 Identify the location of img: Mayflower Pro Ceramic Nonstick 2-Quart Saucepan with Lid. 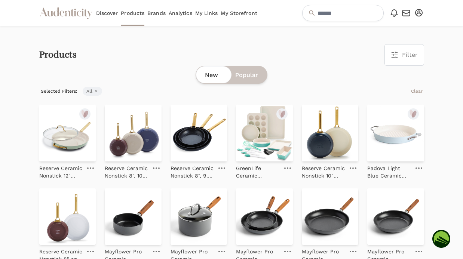
(199, 217).